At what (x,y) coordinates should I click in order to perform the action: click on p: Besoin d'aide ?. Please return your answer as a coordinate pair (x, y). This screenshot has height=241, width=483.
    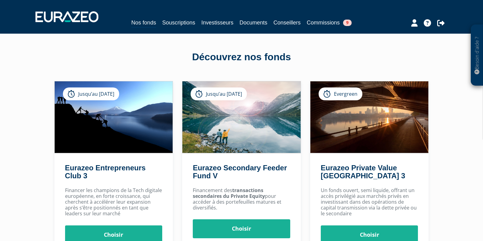
    Looking at the image, I should click on (477, 55).